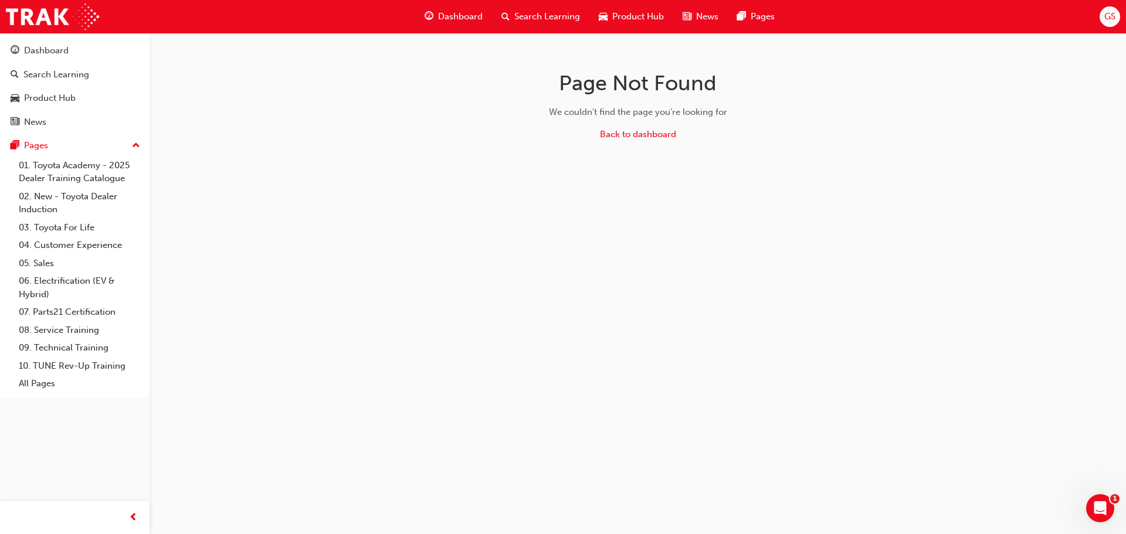 This screenshot has width=1126, height=534. Describe the element at coordinates (707, 16) in the screenshot. I see `span: News` at that location.